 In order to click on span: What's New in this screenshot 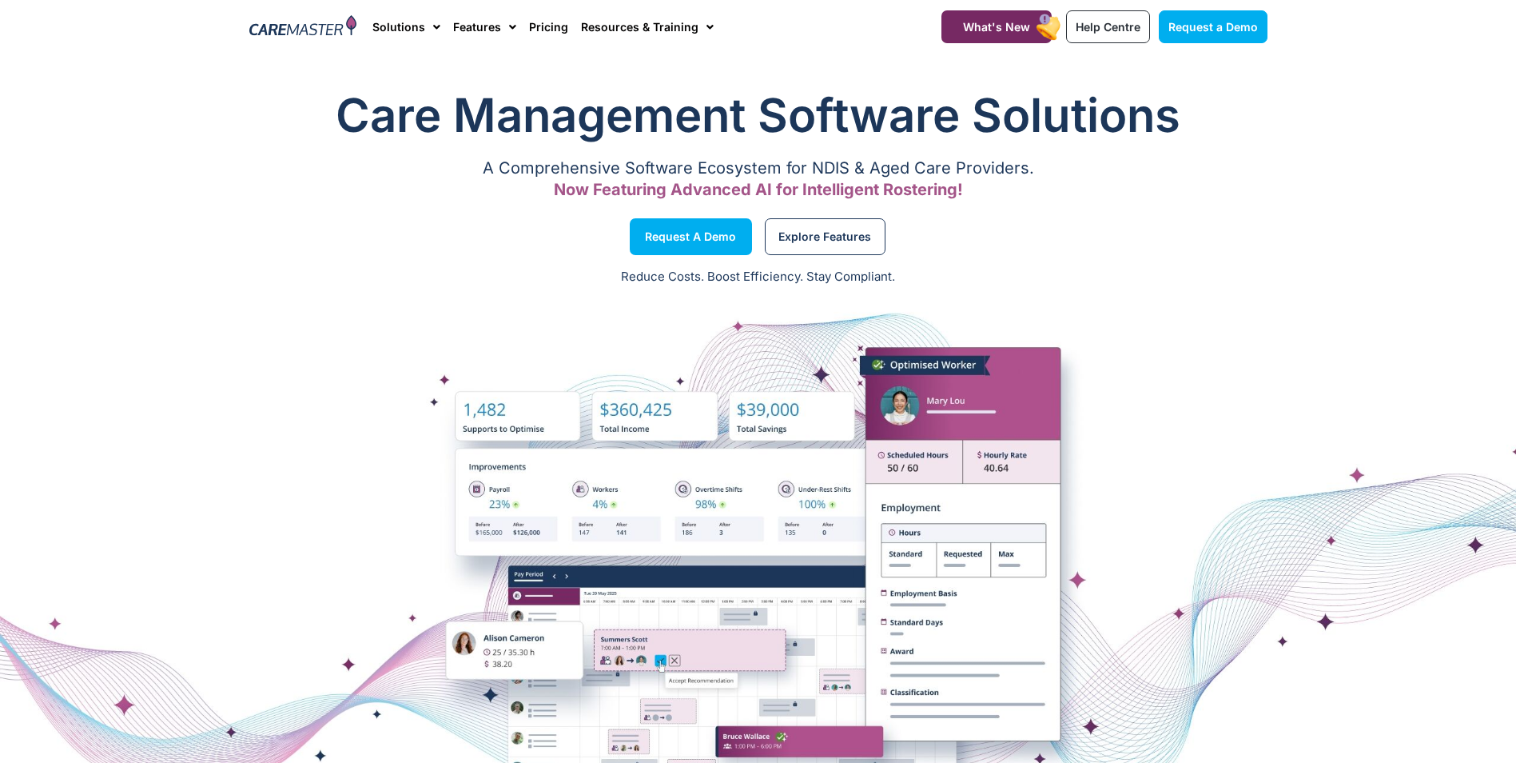, I will do `click(997, 26)`.